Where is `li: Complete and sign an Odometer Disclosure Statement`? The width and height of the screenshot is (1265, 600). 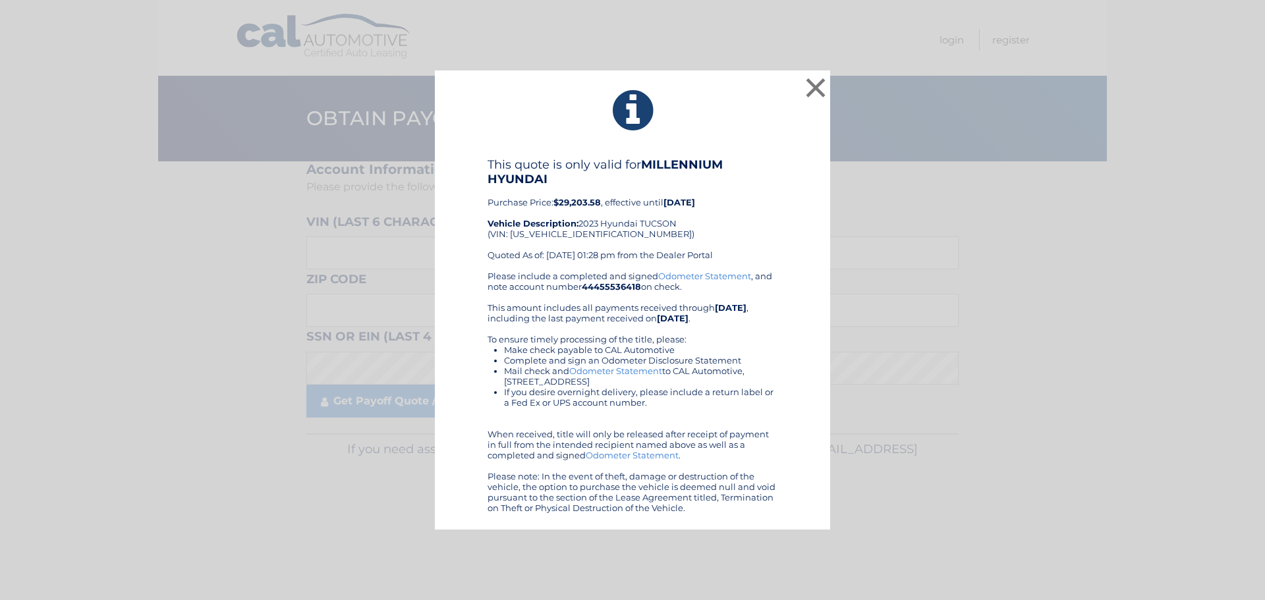 li: Complete and sign an Odometer Disclosure Statement is located at coordinates (640, 360).